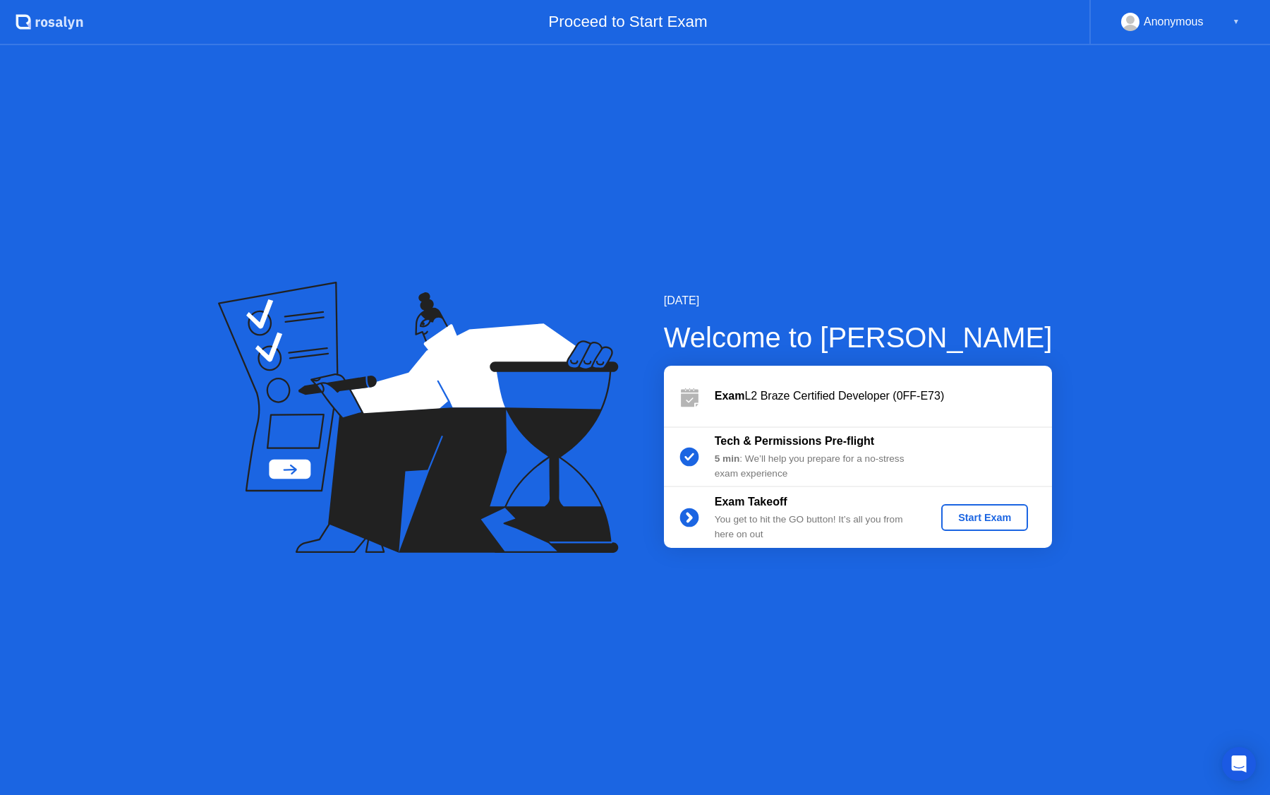  What do you see at coordinates (884, 396) in the screenshot?
I see `div: L2 Braze Certified Developer (0FF-E73)` at bounding box center [884, 396].